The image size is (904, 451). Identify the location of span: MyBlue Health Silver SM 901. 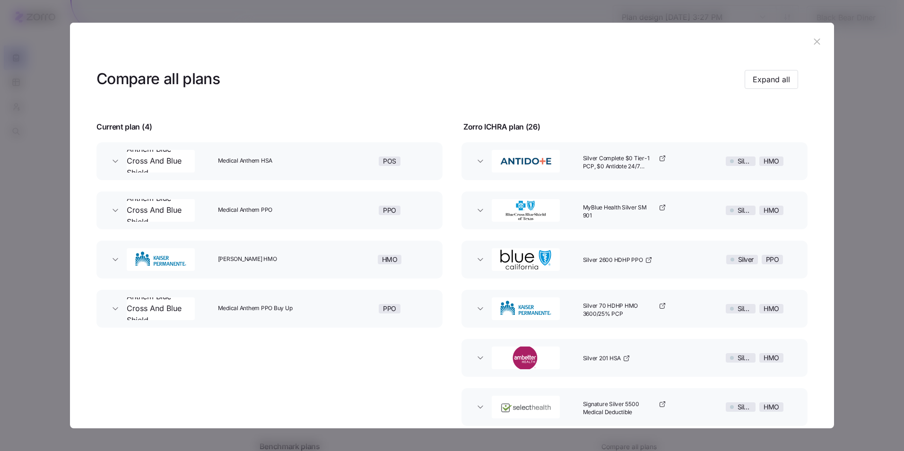
(620, 212).